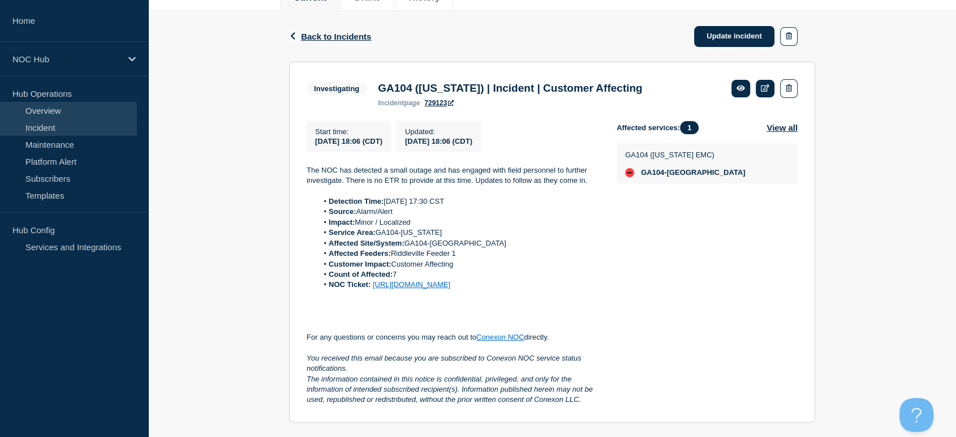 The image size is (956, 437). I want to click on span: incident, so click(391, 103).